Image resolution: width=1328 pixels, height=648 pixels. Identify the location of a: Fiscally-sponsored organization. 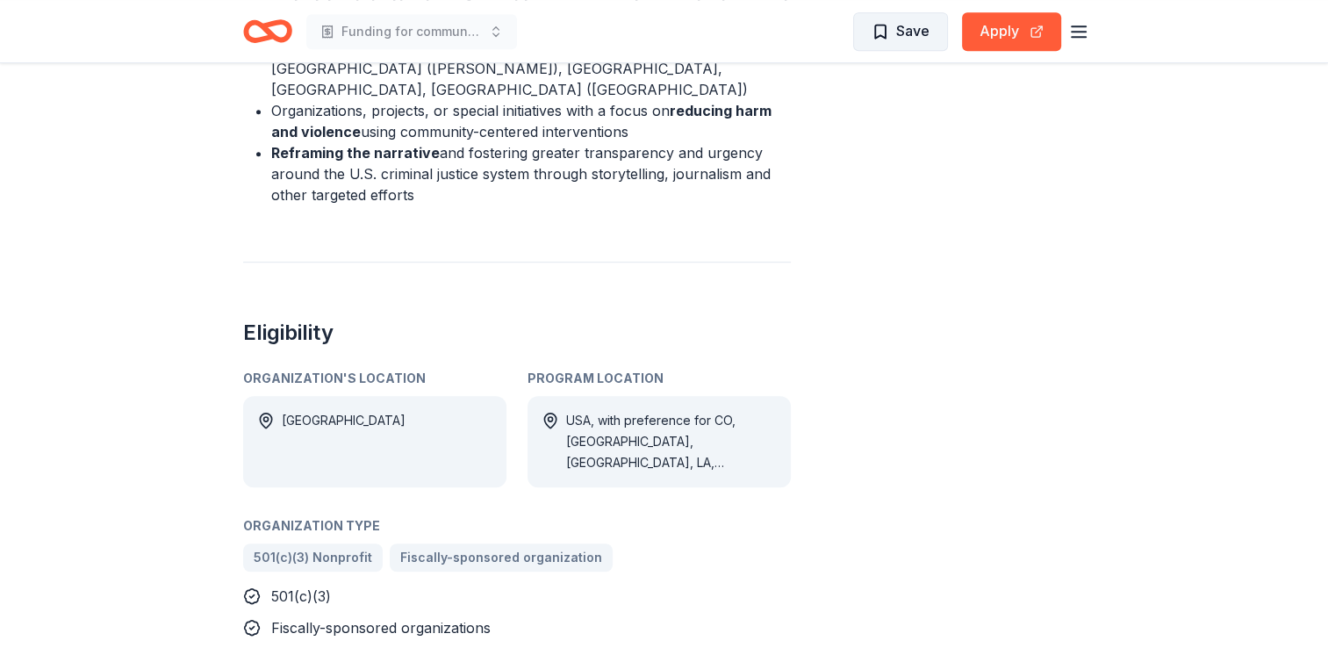
(501, 557).